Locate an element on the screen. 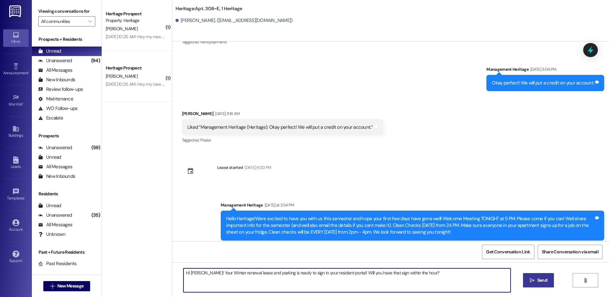 This screenshot has height=297, width=609. a: Site Visit • is located at coordinates (16, 101).